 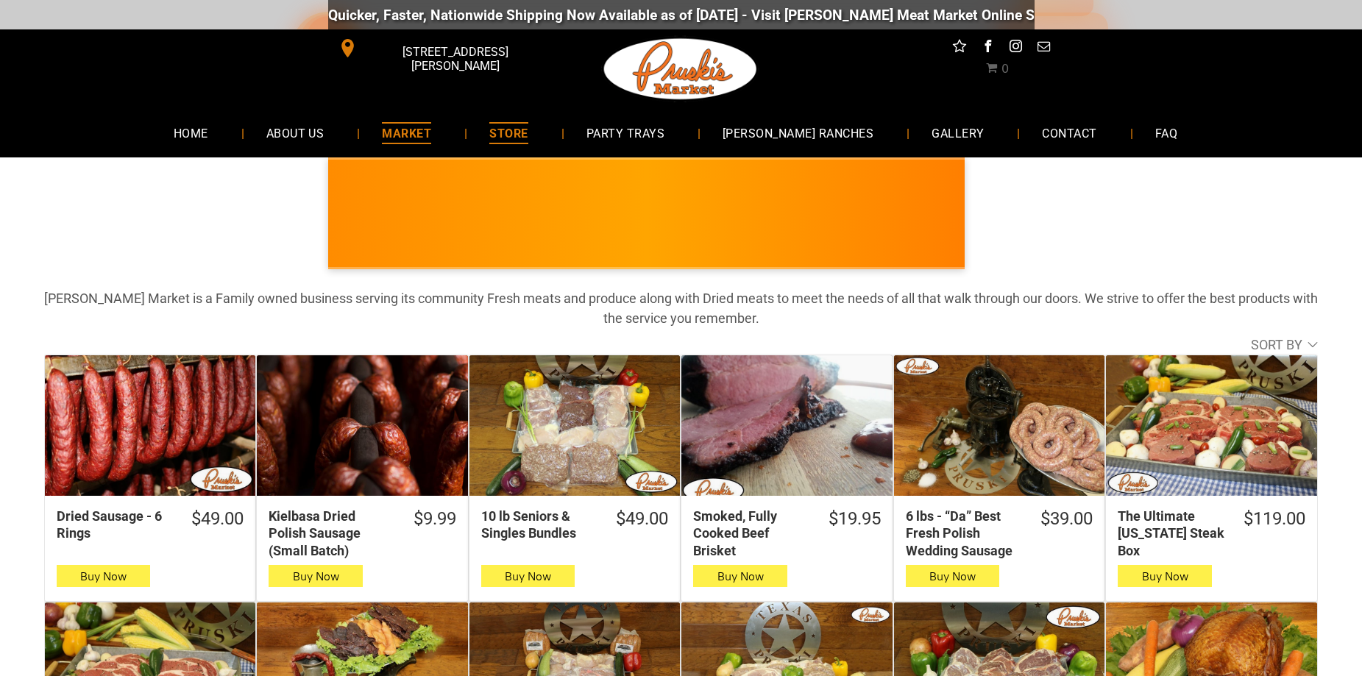 I want to click on a: facebook, so click(x=987, y=48).